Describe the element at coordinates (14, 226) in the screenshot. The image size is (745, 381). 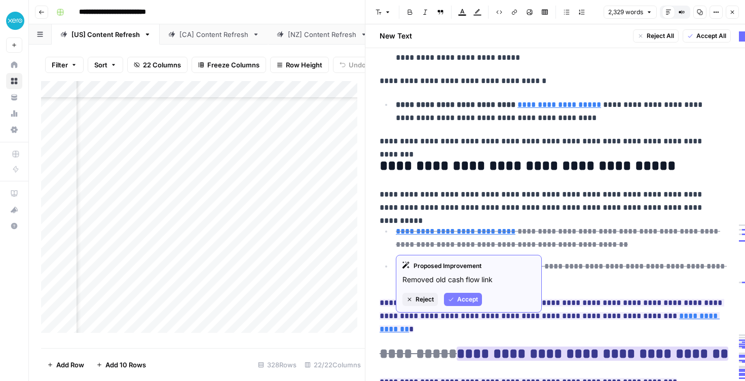
I see `button: Help + Support` at that location.